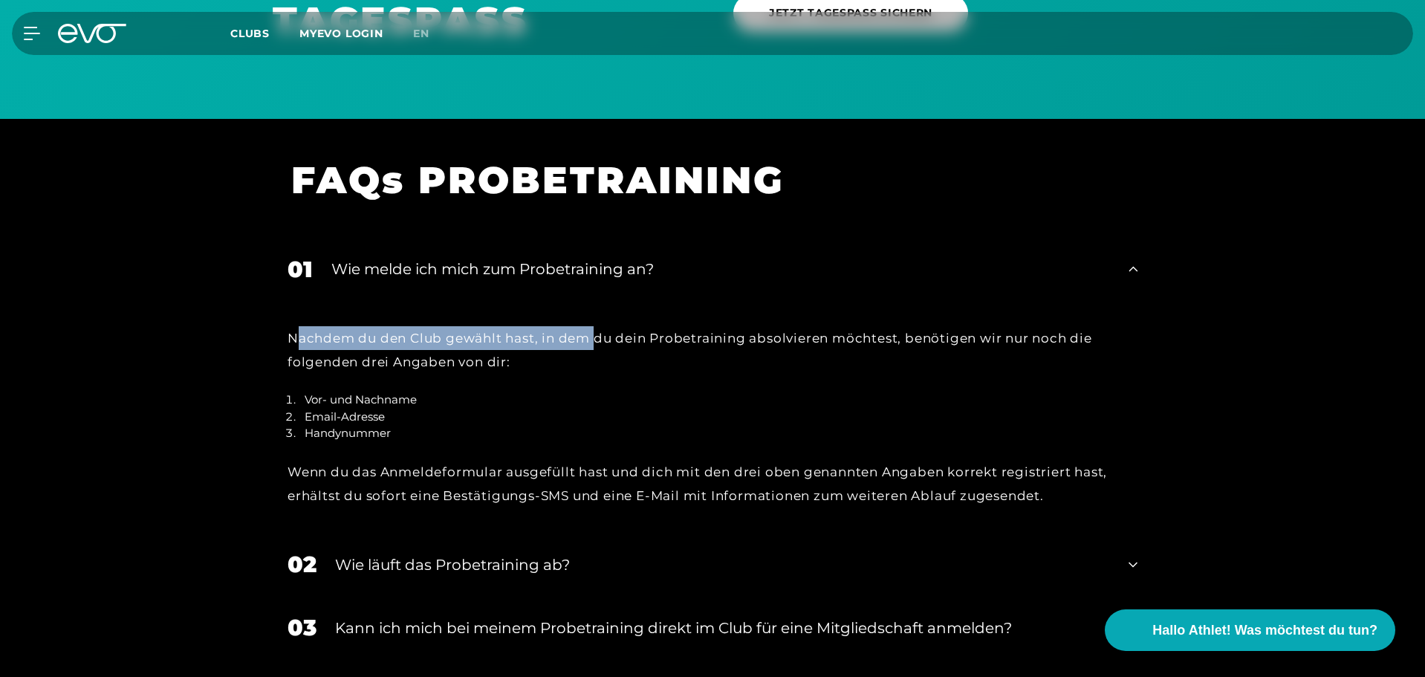 The height and width of the screenshot is (677, 1425). Describe the element at coordinates (302, 627) in the screenshot. I see `div: 03` at that location.